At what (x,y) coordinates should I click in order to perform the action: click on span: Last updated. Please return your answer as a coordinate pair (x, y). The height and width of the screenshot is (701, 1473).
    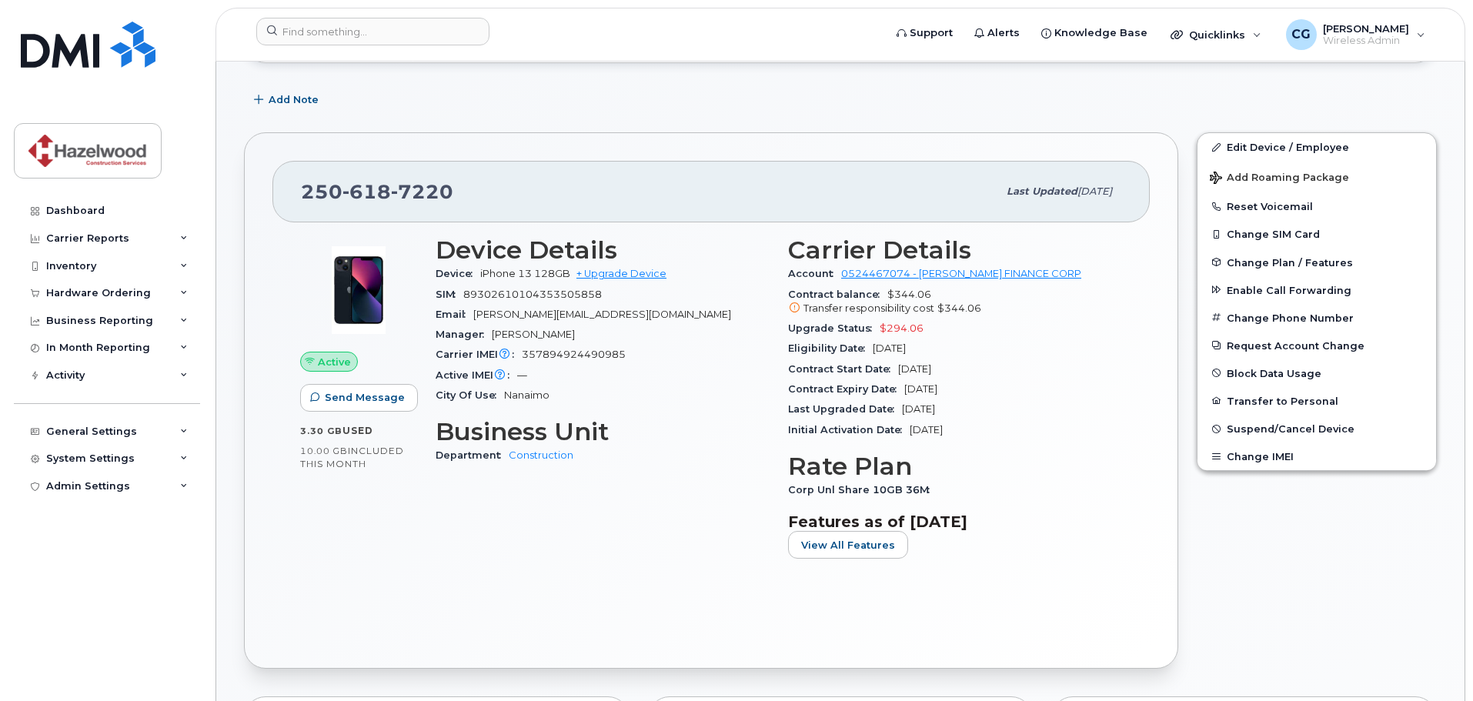
    Looking at the image, I should click on (1042, 191).